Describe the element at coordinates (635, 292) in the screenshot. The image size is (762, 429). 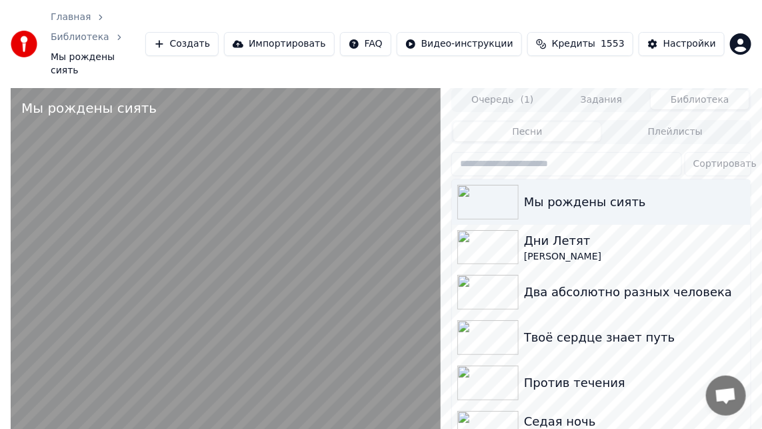
I see `div: Два абсолютно разных человека` at that location.